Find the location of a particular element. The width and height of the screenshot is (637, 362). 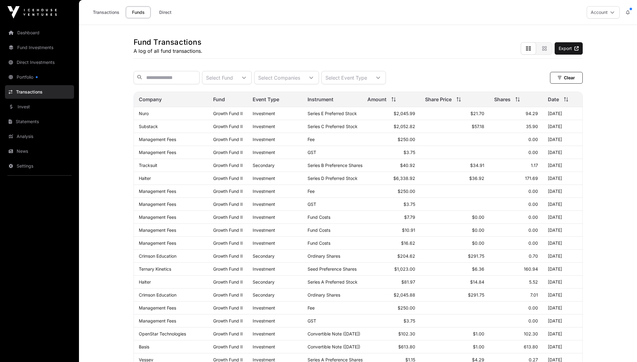

td: $21.70 is located at coordinates (455, 113).